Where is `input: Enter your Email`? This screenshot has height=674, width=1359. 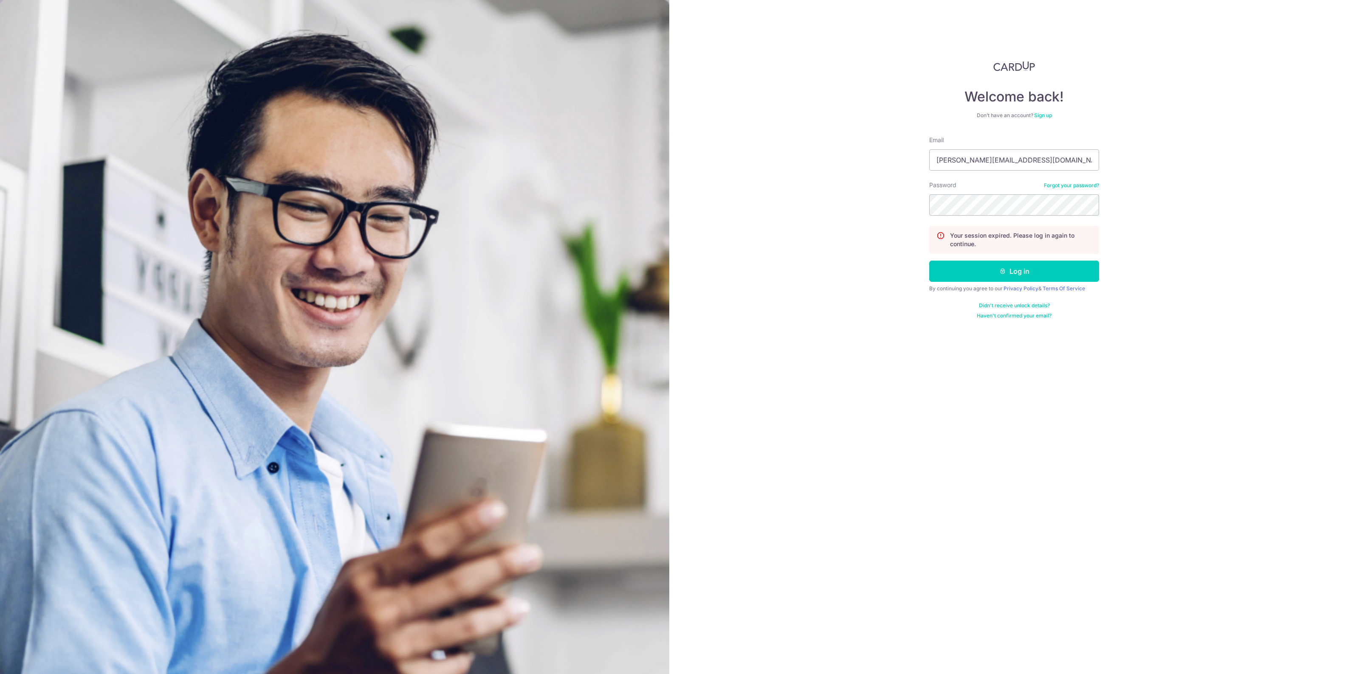
input: Enter your Email is located at coordinates (1014, 160).